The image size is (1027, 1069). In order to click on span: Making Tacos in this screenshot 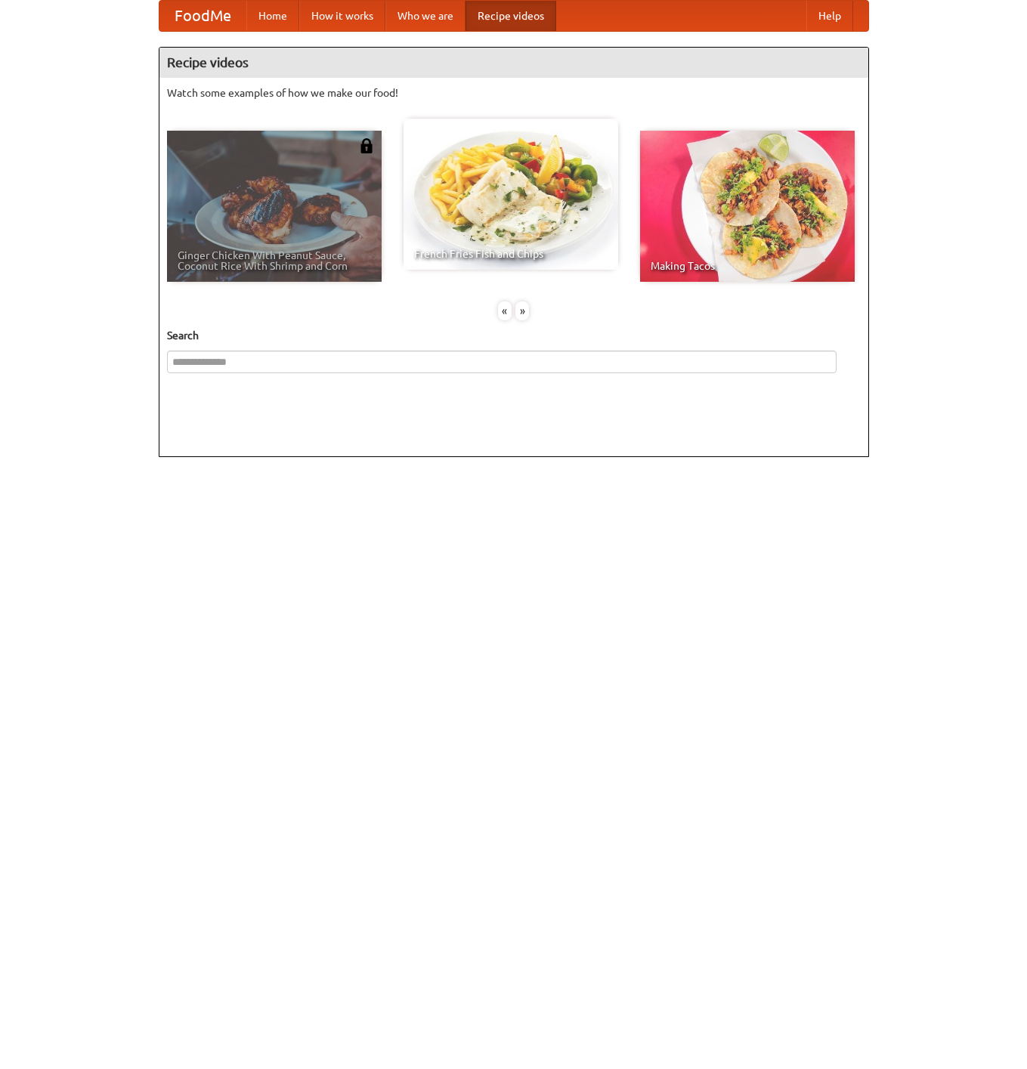, I will do `click(747, 266)`.